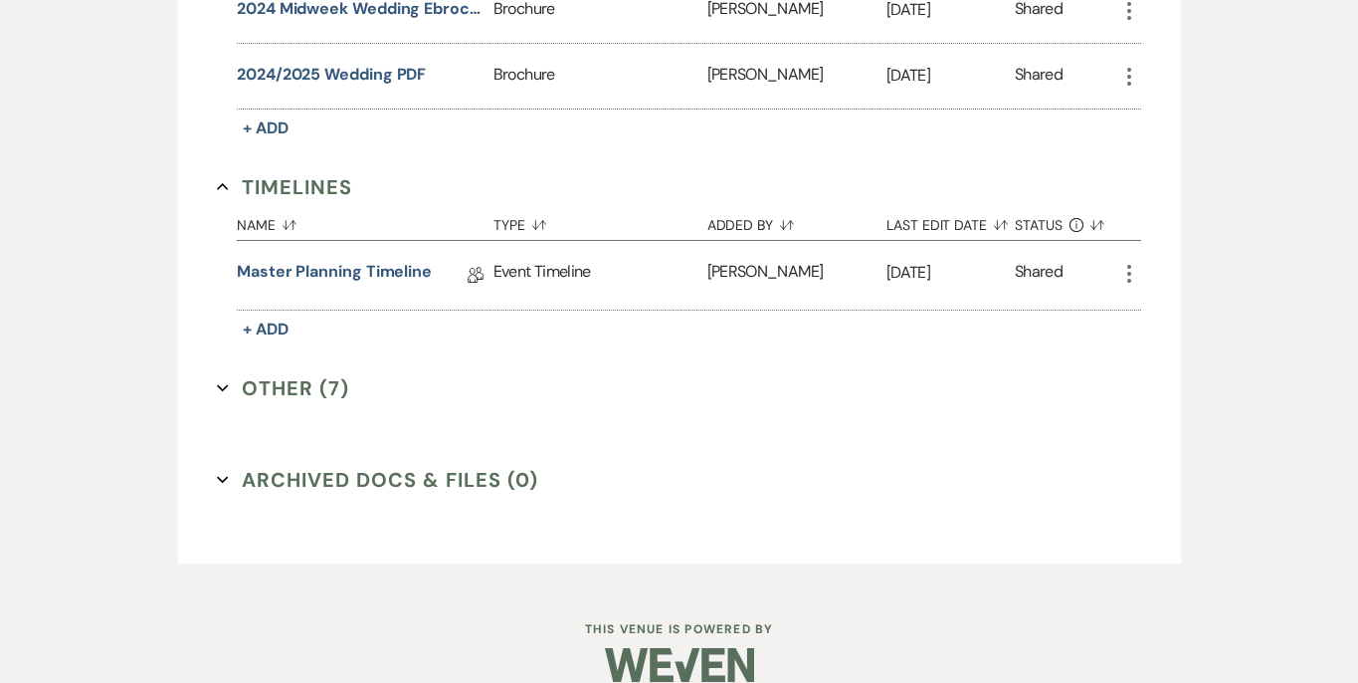  I want to click on span: Status, so click(1039, 225).